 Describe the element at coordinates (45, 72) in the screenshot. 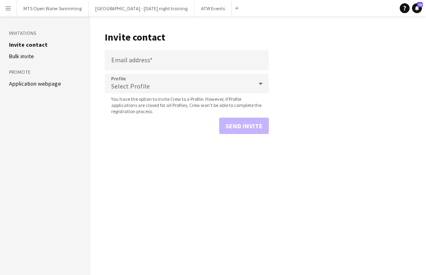

I see `h3: Promote` at that location.